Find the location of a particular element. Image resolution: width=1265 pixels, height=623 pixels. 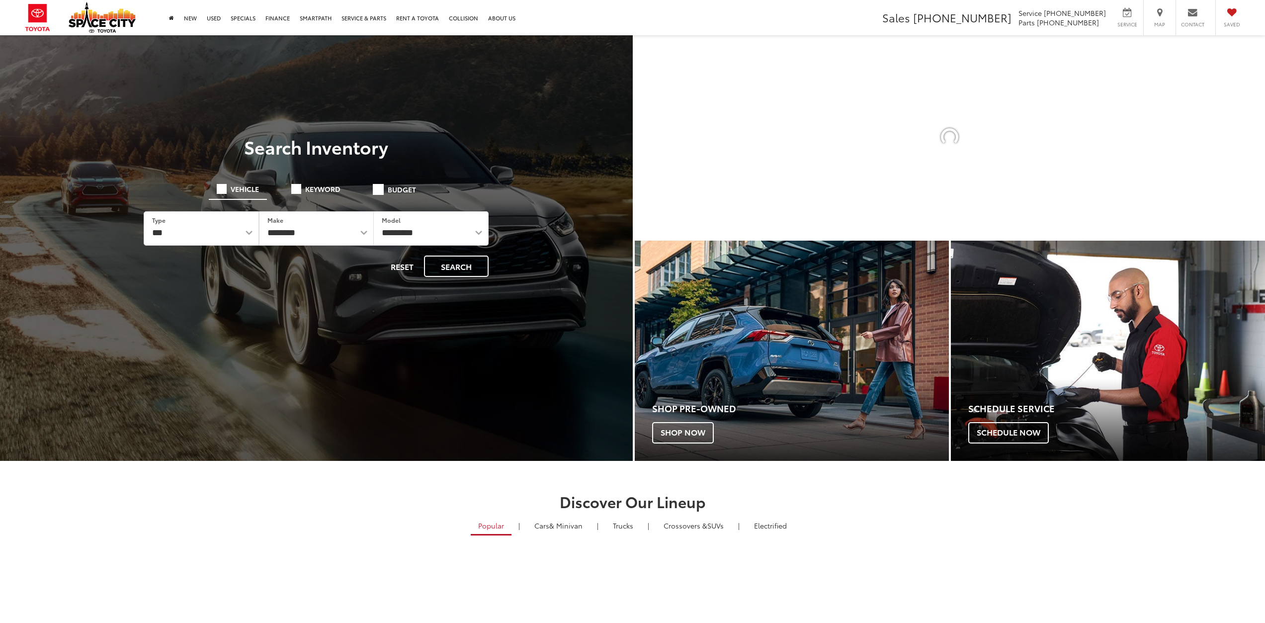

a: Popular is located at coordinates (491, 526).